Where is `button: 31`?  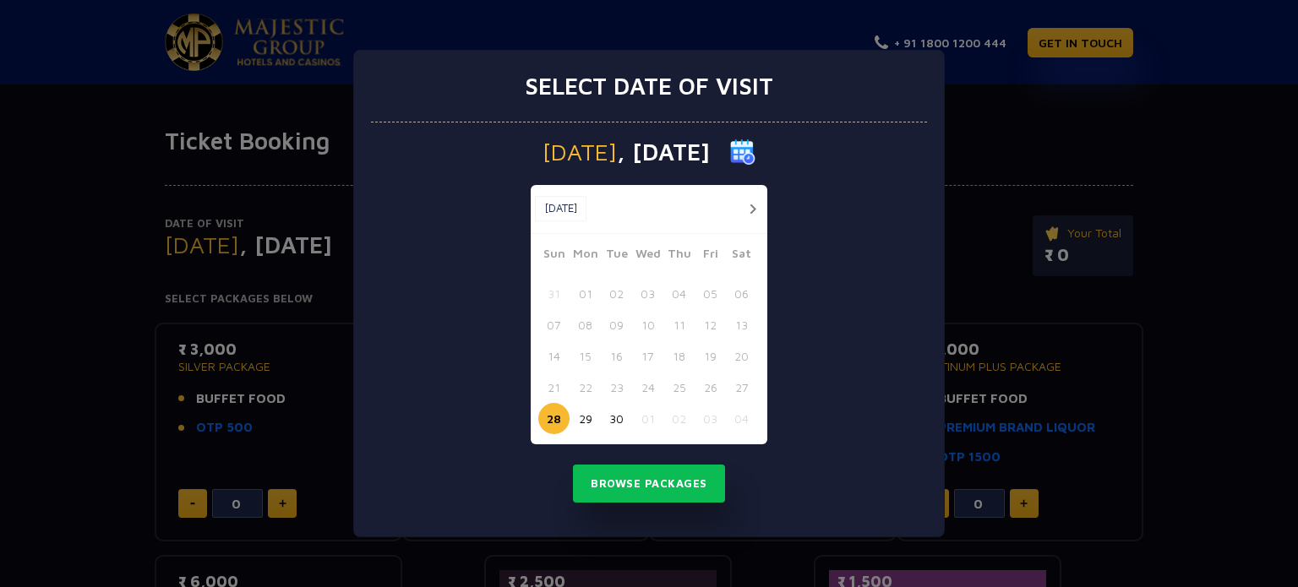 button: 31 is located at coordinates (554, 293).